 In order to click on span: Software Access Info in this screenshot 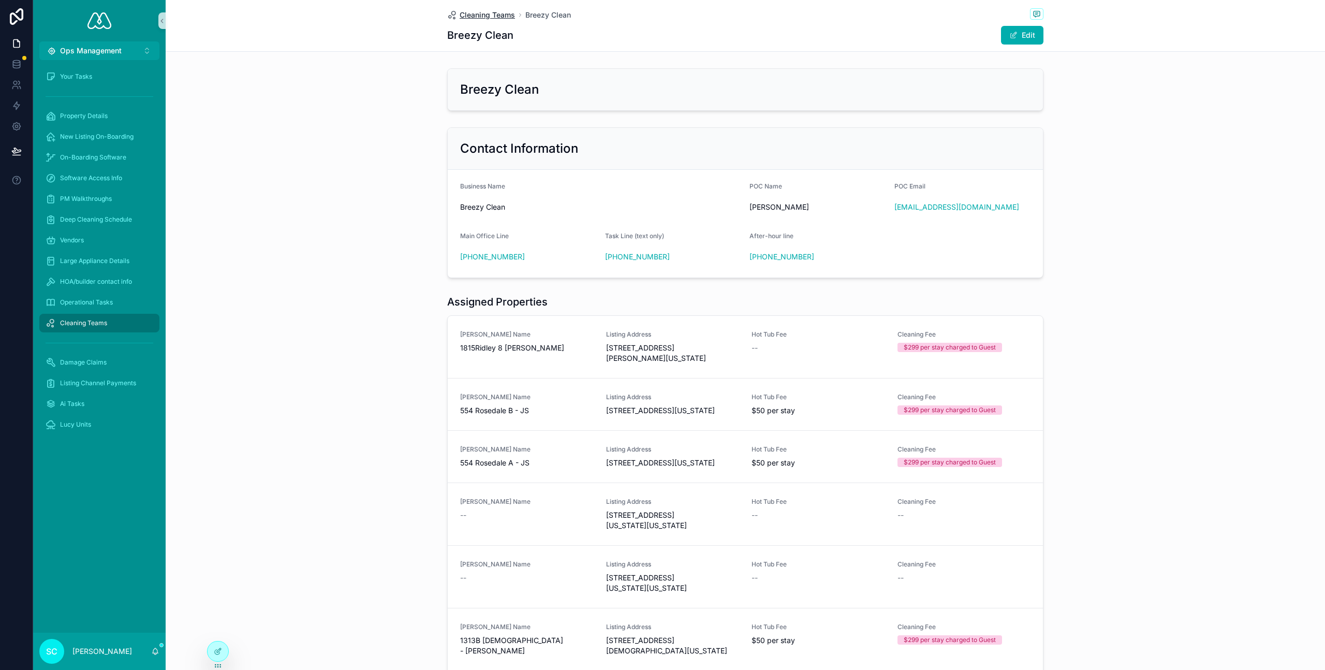, I will do `click(91, 178)`.